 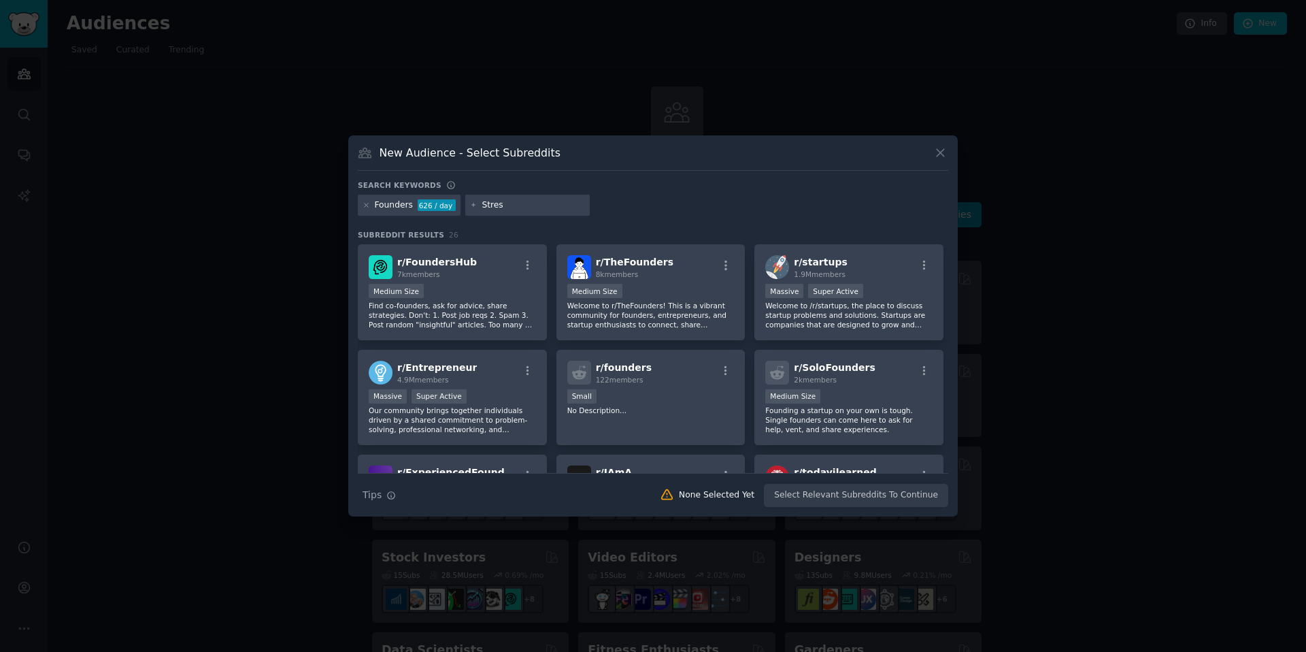 I want to click on h3: Search keywords, so click(x=399, y=185).